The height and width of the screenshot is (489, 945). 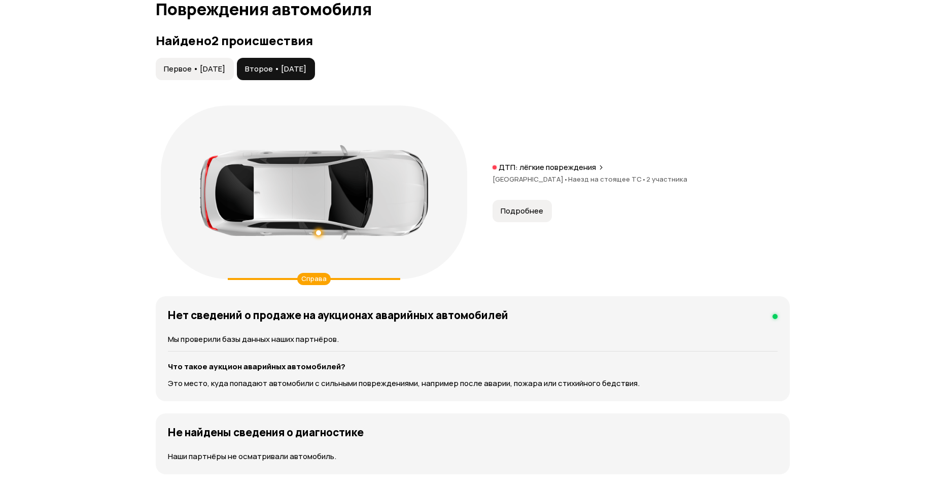 I want to click on strong: Что такое аукцион аварийных автомобилей?, so click(x=257, y=366).